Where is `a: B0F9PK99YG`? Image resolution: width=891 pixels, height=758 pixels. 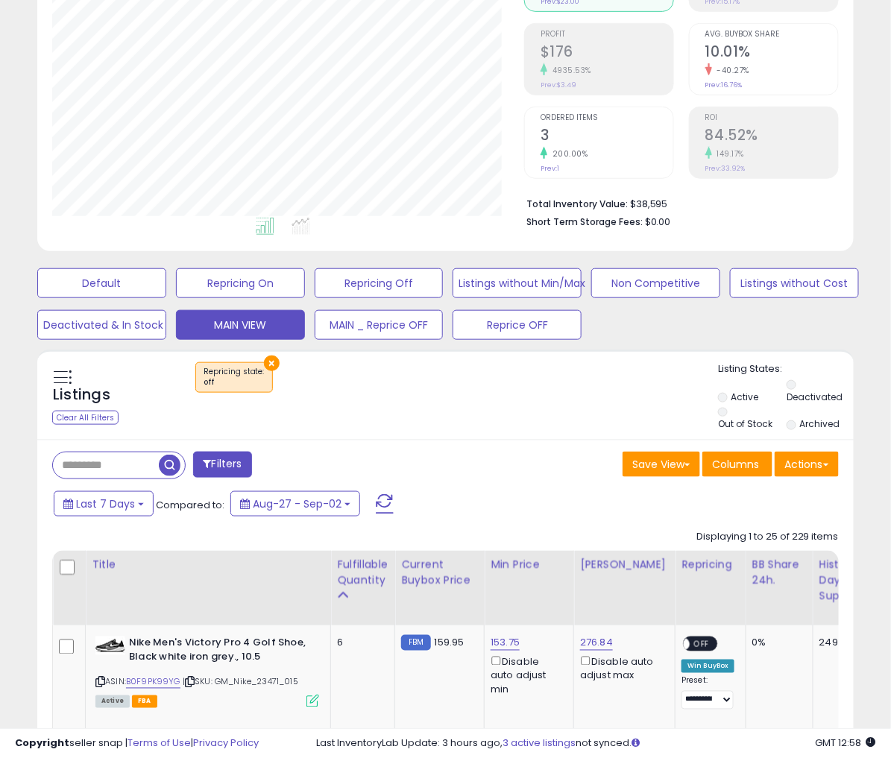 a: B0F9PK99YG is located at coordinates (153, 682).